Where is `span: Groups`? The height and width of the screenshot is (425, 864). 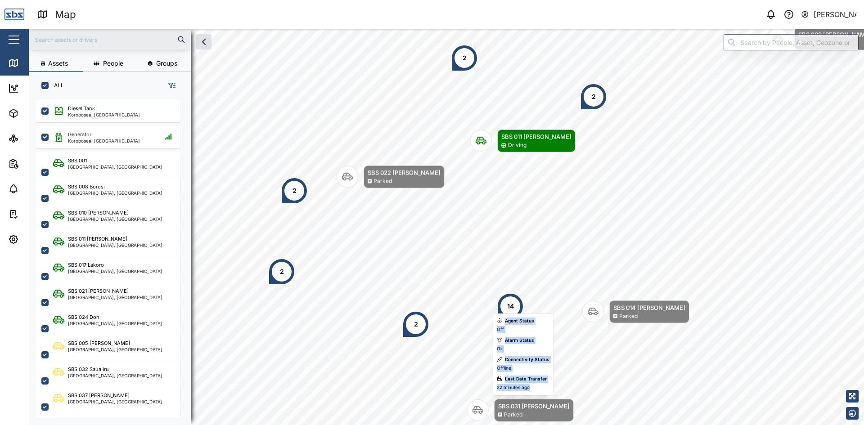
span: Groups is located at coordinates (167, 63).